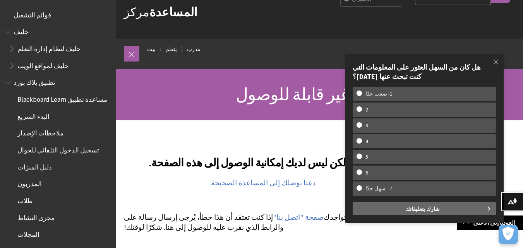 Image resolution: width=523 pixels, height=248 pixels. Describe the element at coordinates (58, 15) in the screenshot. I see `nav: مخطط كتاب لقوائم التشغيل` at that location.